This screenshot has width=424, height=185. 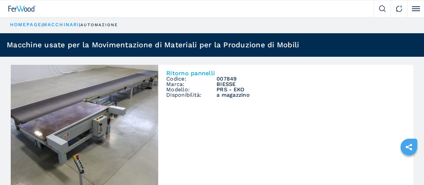 What do you see at coordinates (311, 95) in the screenshot?
I see `span: a magazzino` at bounding box center [311, 95].